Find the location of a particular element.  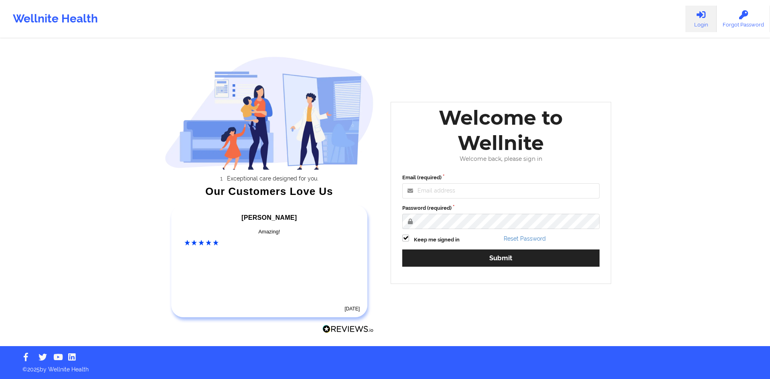

img: Reviews.io Logo is located at coordinates (348, 329).